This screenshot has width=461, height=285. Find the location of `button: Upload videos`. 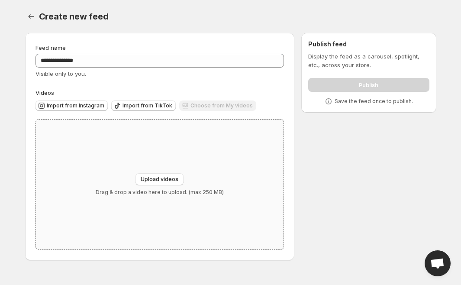

button: Upload videos is located at coordinates (159, 179).